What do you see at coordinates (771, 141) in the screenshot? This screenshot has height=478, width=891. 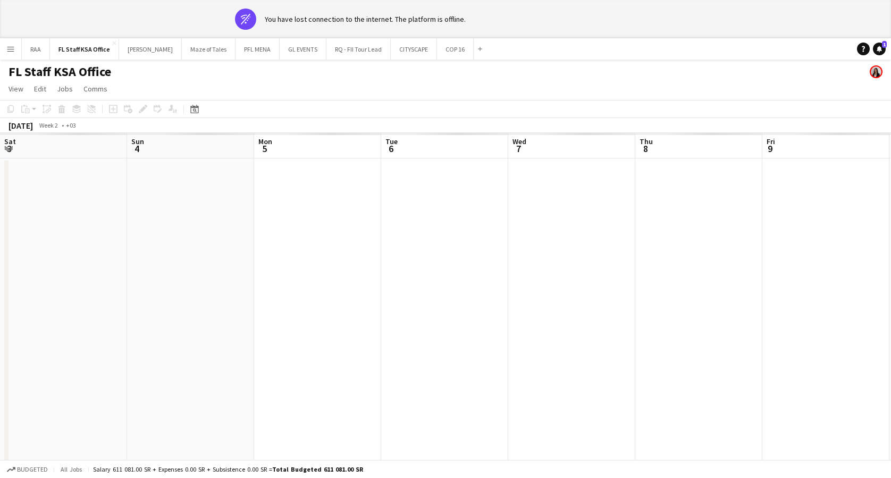 I see `span: Fri` at bounding box center [771, 141].